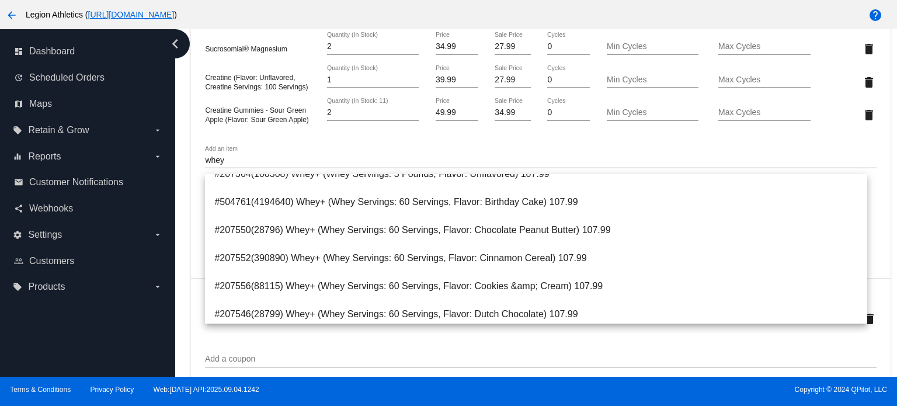 The width and height of the screenshot is (897, 406). Describe the element at coordinates (40, 389) in the screenshot. I see `a: Terms & Conditions` at that location.